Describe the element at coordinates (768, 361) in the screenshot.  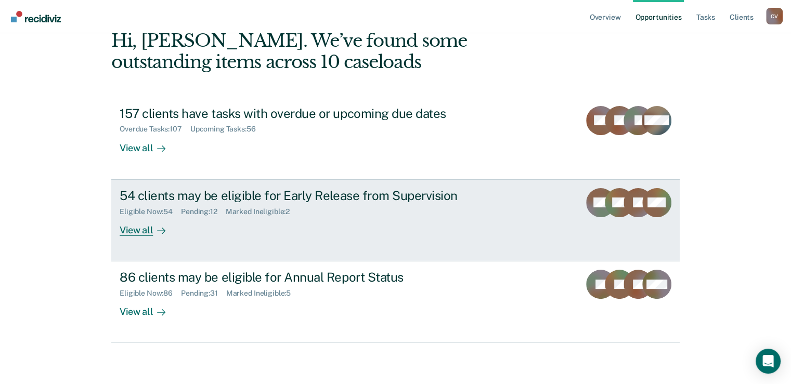
I see `div: Open Intercom Messenger` at that location.